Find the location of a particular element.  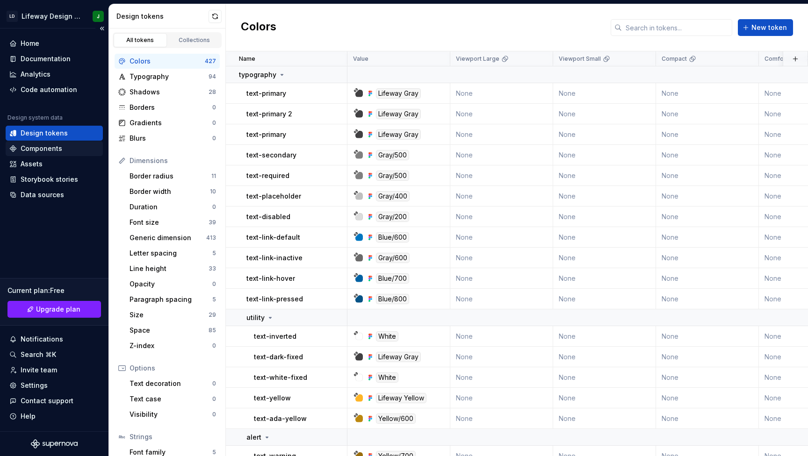

div: 28 is located at coordinates (212, 92).